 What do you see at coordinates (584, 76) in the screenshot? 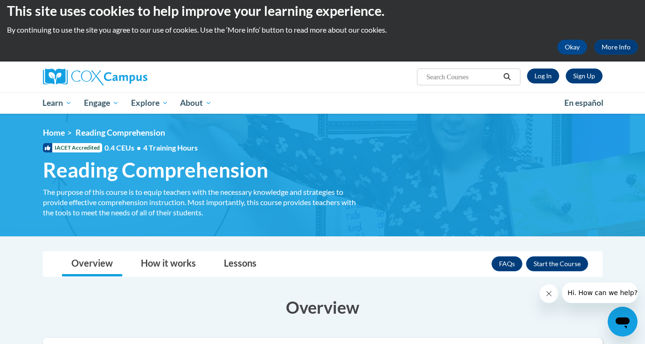
I see `a: Register` at bounding box center [584, 76].